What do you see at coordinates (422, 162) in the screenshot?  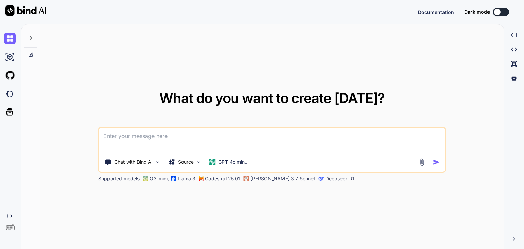 I see `img: attachment` at bounding box center [422, 162].